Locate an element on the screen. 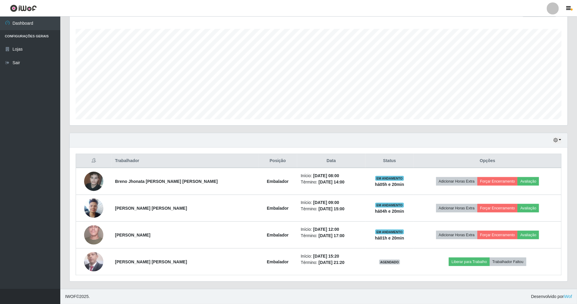 This screenshot has width=577, height=304. img: CoreUI Logo is located at coordinates (23, 8).